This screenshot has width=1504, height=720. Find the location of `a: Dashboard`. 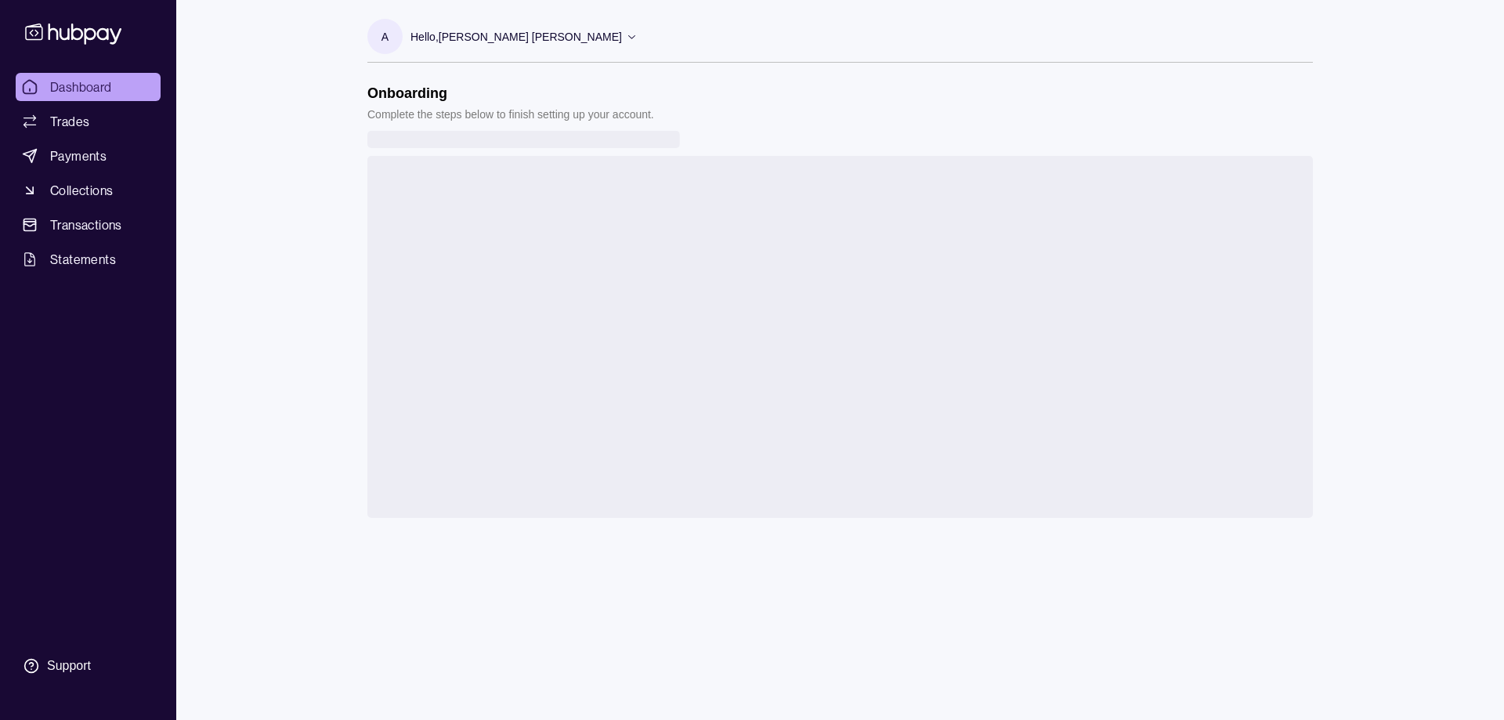

a: Dashboard is located at coordinates (88, 87).